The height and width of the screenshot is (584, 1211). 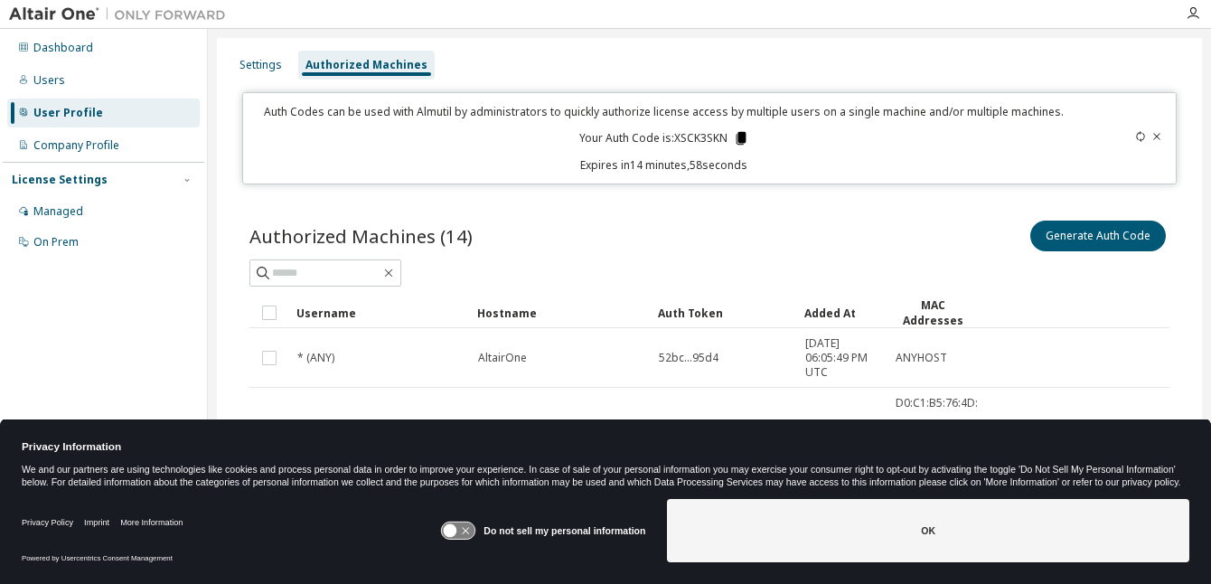 What do you see at coordinates (663, 164) in the screenshot?
I see `p: Expires in 14 minutes, 58 seconds` at bounding box center [663, 164].